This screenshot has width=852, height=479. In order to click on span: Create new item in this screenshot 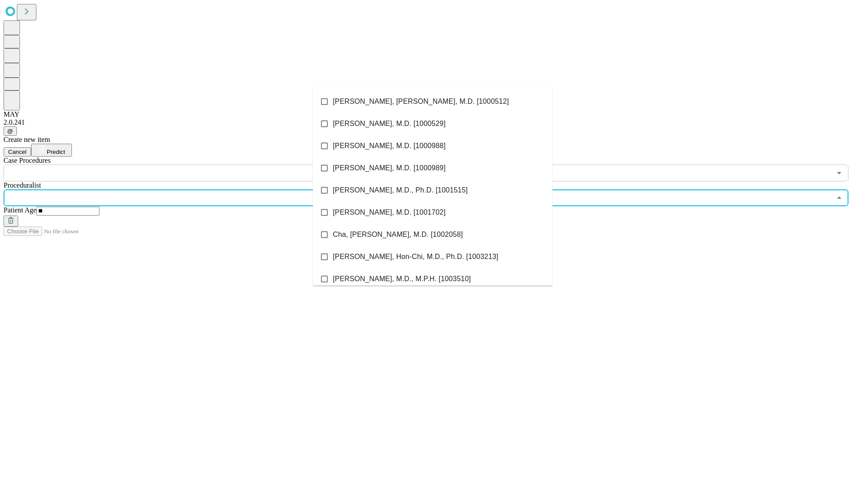, I will do `click(27, 139)`.